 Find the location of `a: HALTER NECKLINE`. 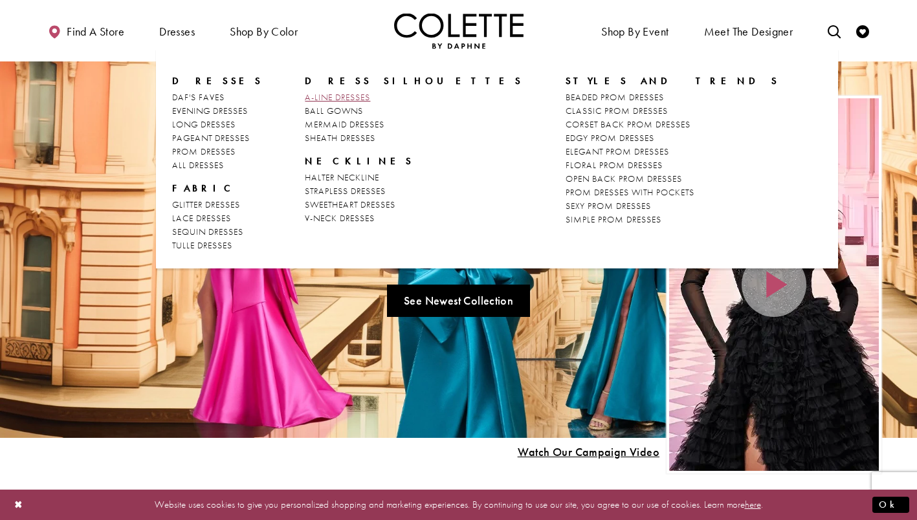

a: HALTER NECKLINE is located at coordinates (414, 177).